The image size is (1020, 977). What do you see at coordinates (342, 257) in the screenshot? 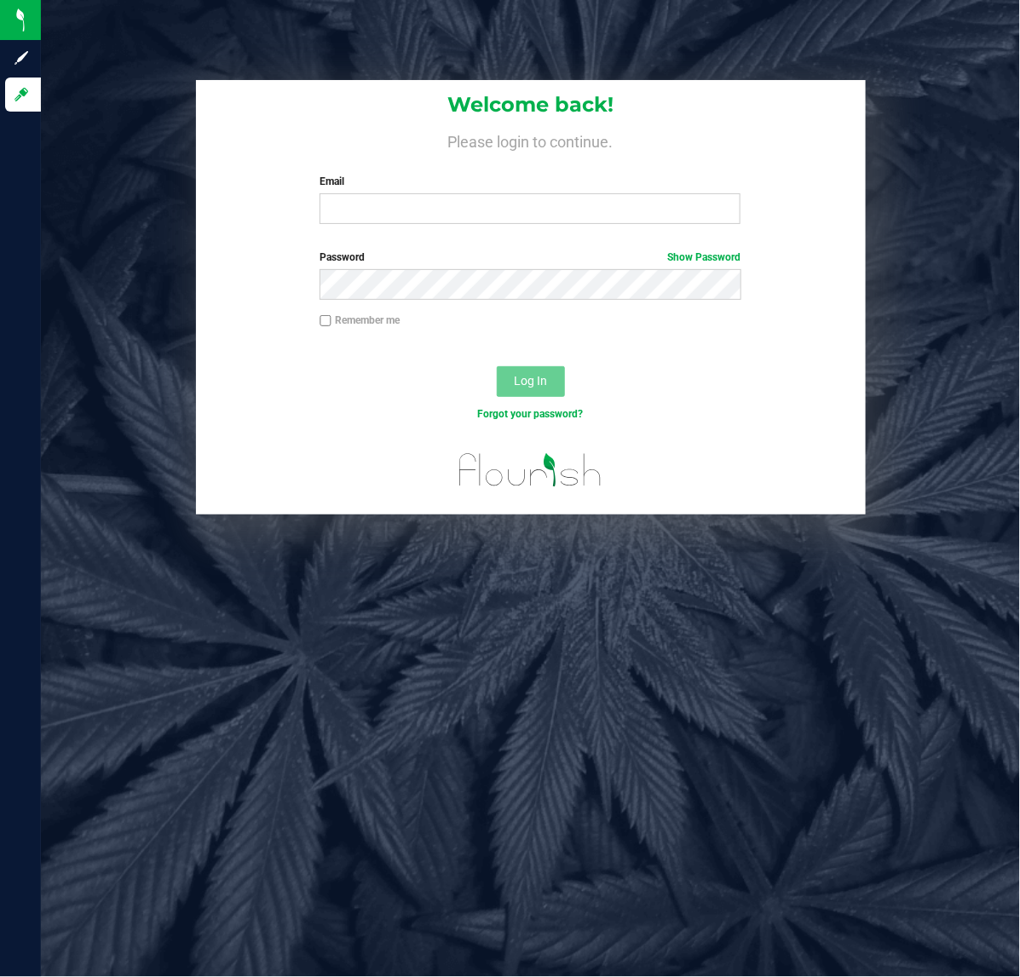
I see `span: Password` at bounding box center [342, 257].